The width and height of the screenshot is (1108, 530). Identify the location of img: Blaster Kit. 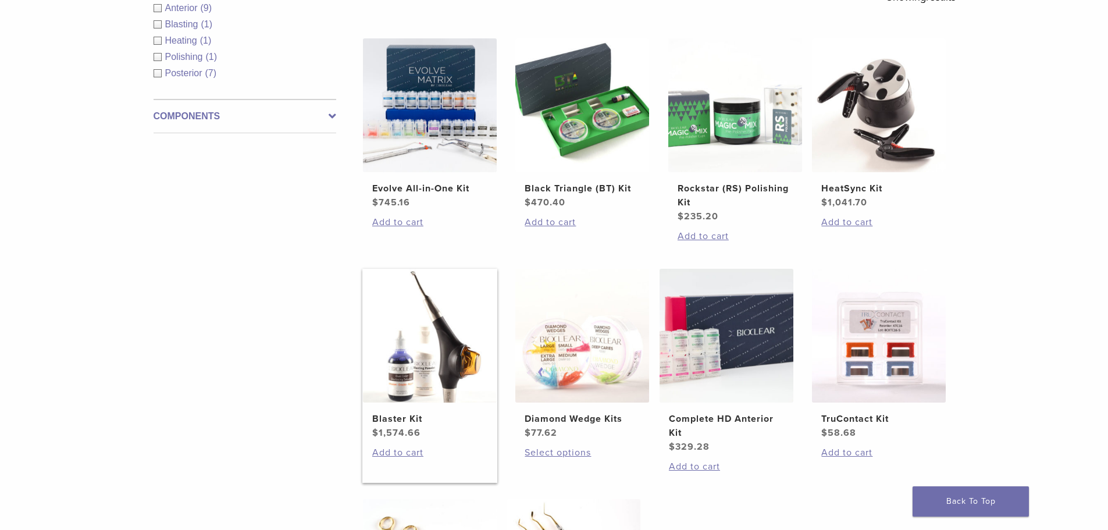
(430, 336).